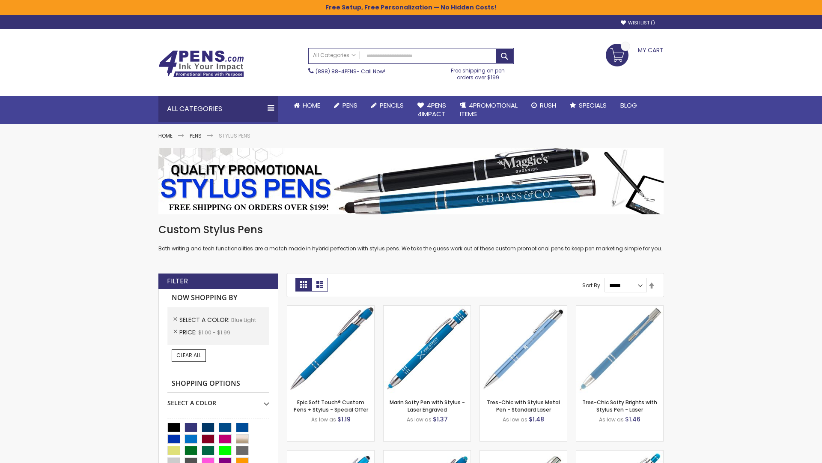 The height and width of the screenshot is (463, 822). I want to click on span: All Categories, so click(335, 55).